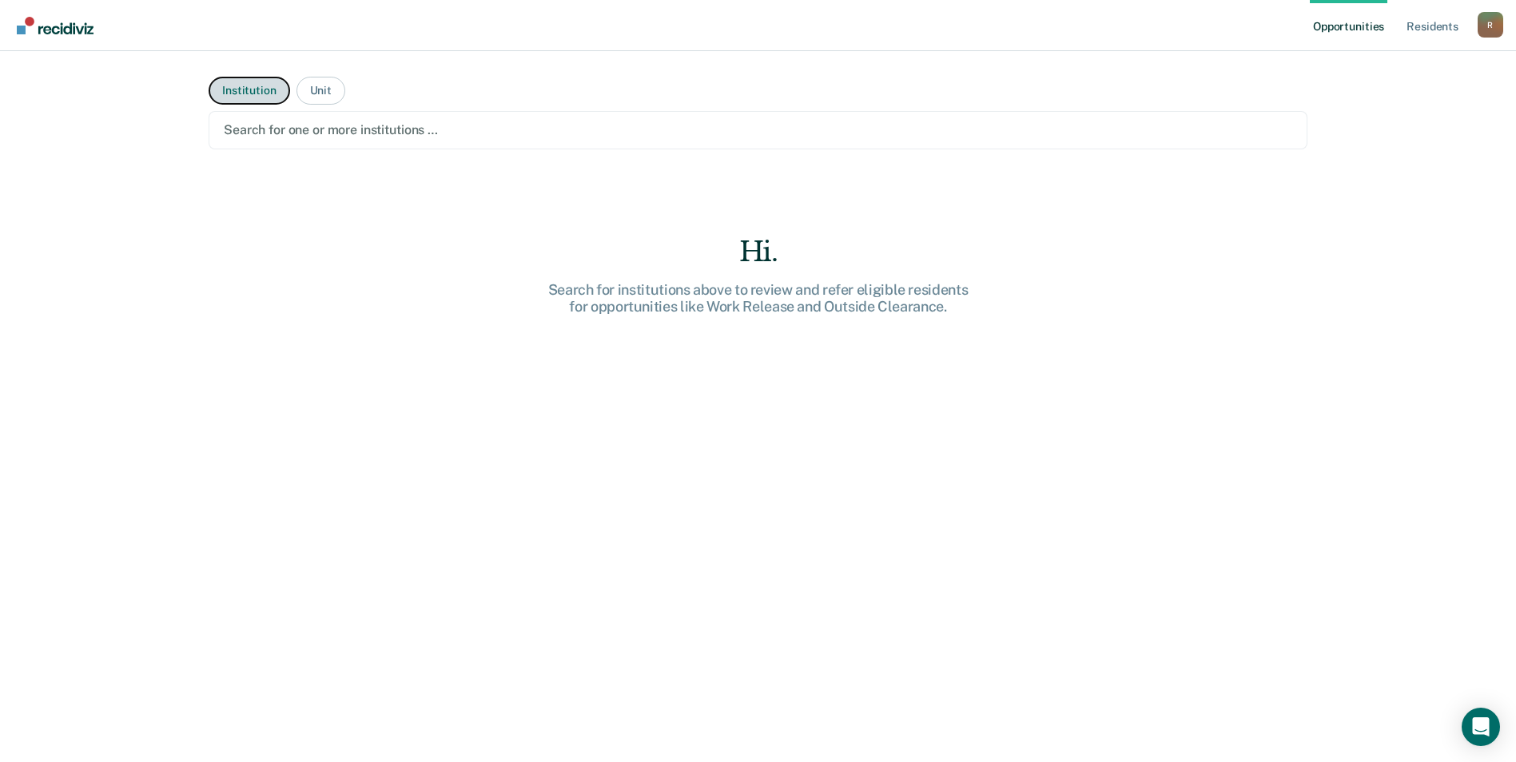  Describe the element at coordinates (55, 26) in the screenshot. I see `img: Recidiviz` at that location.